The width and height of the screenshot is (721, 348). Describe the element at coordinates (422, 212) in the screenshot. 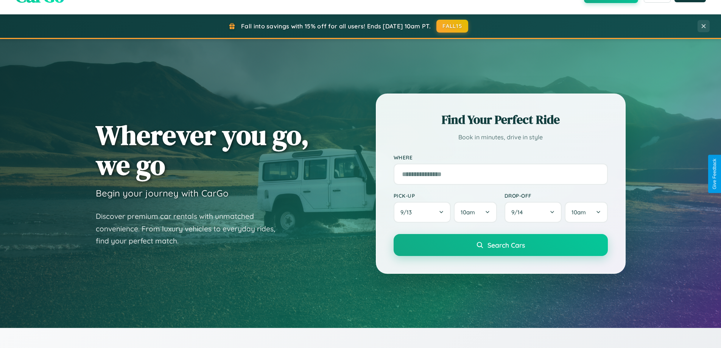

I see `button: 9/13` at that location.